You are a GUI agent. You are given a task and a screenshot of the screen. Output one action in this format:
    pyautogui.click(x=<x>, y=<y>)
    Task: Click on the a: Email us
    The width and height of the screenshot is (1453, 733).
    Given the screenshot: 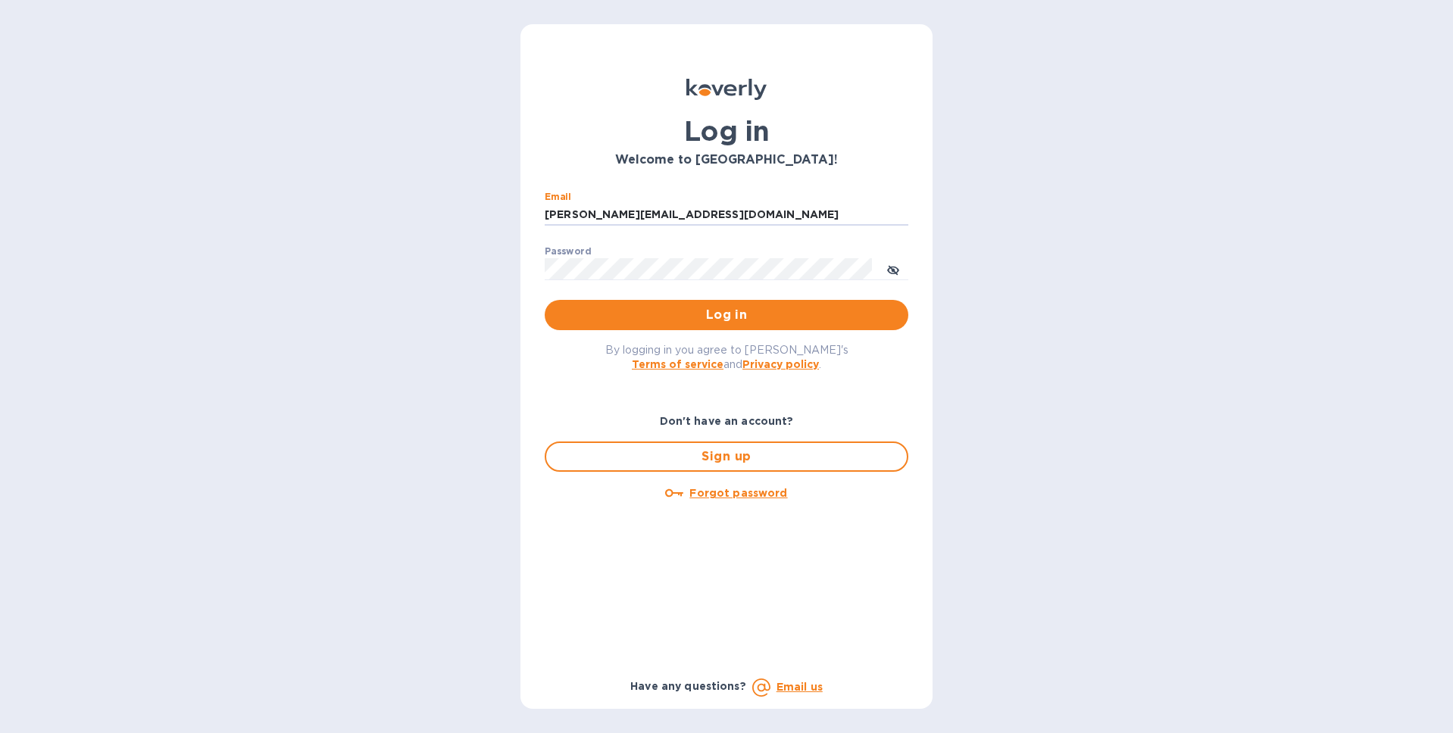 What is the action you would take?
    pyautogui.click(x=799, y=687)
    